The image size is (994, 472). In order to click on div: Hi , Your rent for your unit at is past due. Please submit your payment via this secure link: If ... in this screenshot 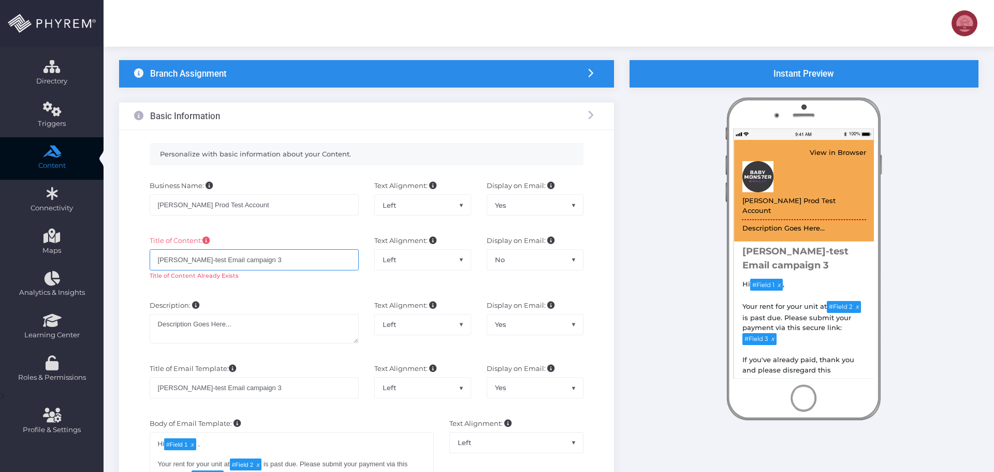, I will do `click(804, 350)`.